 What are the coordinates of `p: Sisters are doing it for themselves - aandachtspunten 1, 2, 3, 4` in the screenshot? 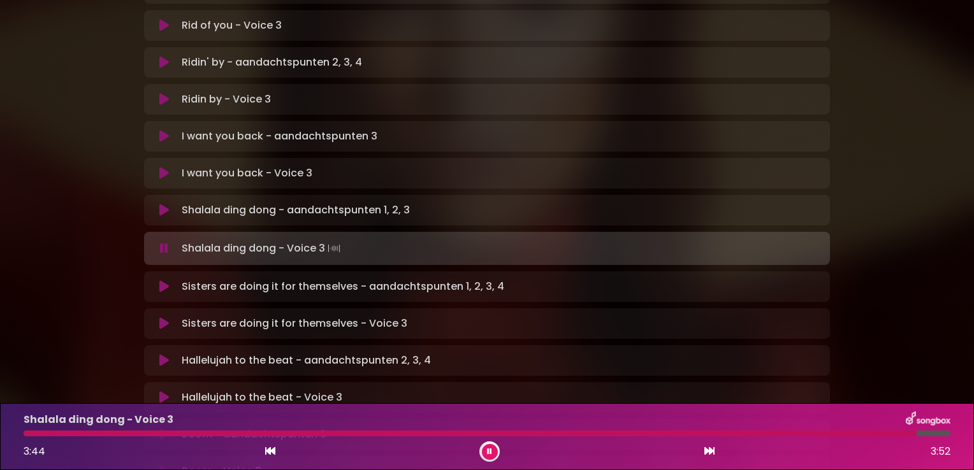 It's located at (343, 287).